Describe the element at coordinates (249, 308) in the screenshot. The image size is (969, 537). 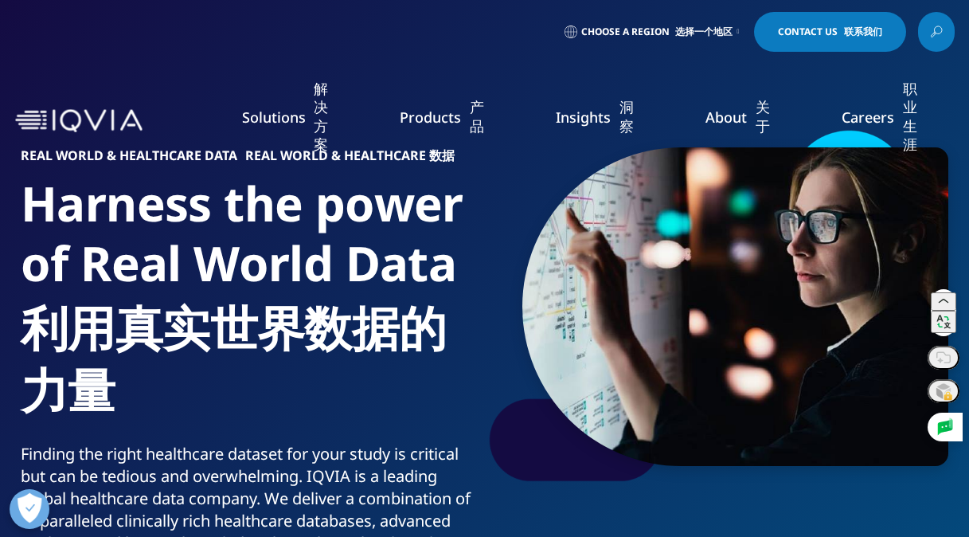
I see `h1: Harness the power of Real World Data` at that location.